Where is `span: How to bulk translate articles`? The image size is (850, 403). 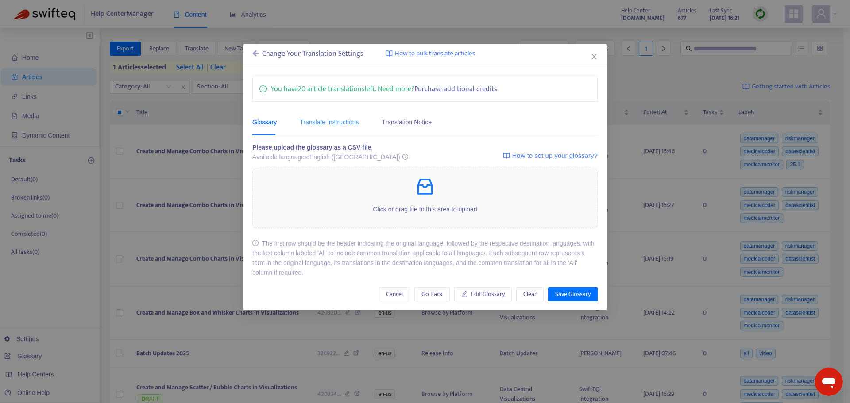 span: How to bulk translate articles is located at coordinates (435, 54).